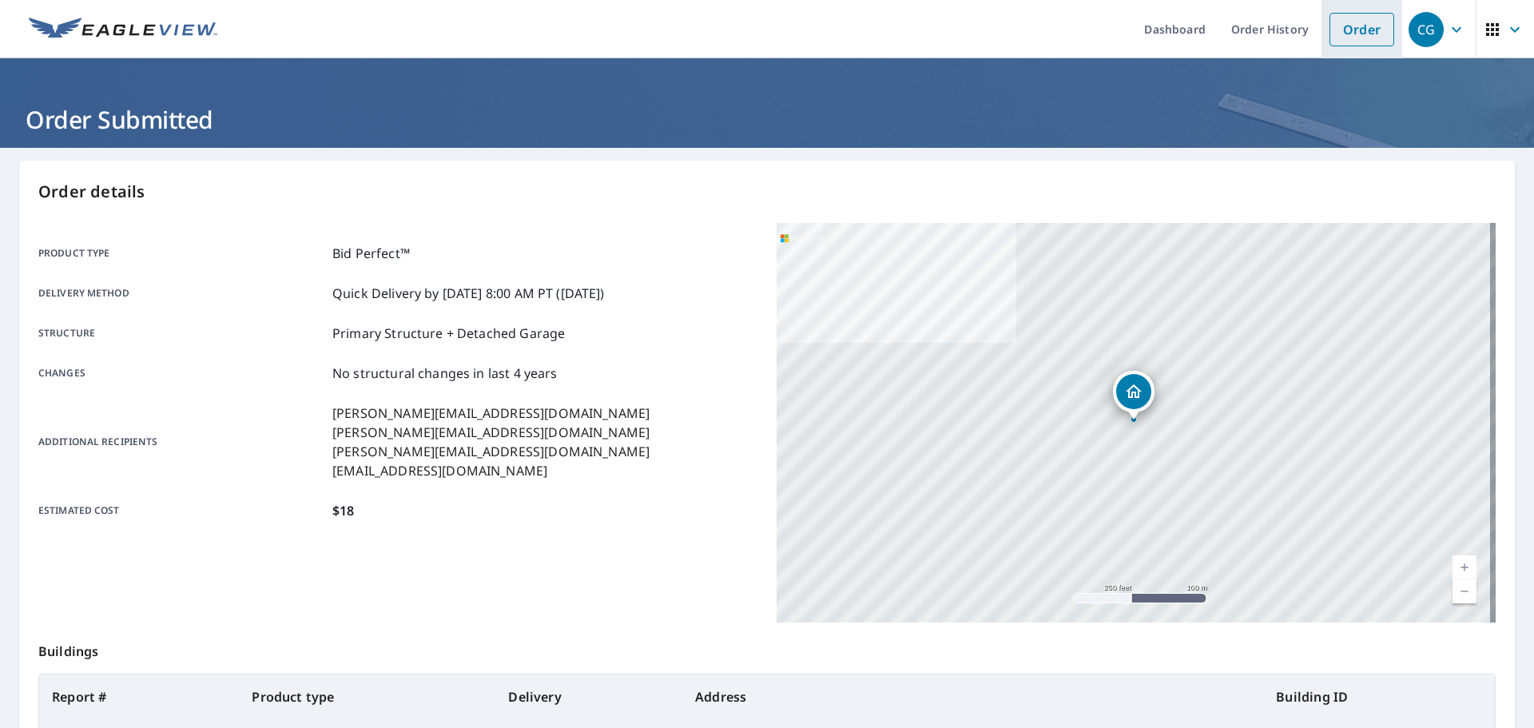  What do you see at coordinates (182, 293) in the screenshot?
I see `p: Delivery method` at bounding box center [182, 293].